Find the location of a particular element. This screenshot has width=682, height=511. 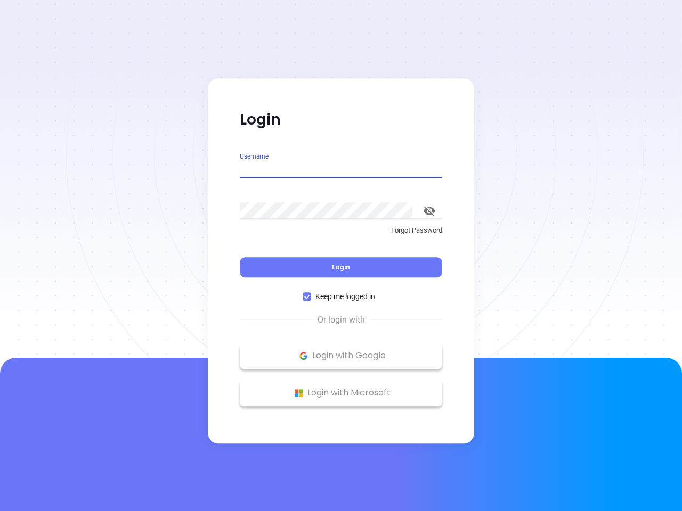

label: Username is located at coordinates (254, 157).